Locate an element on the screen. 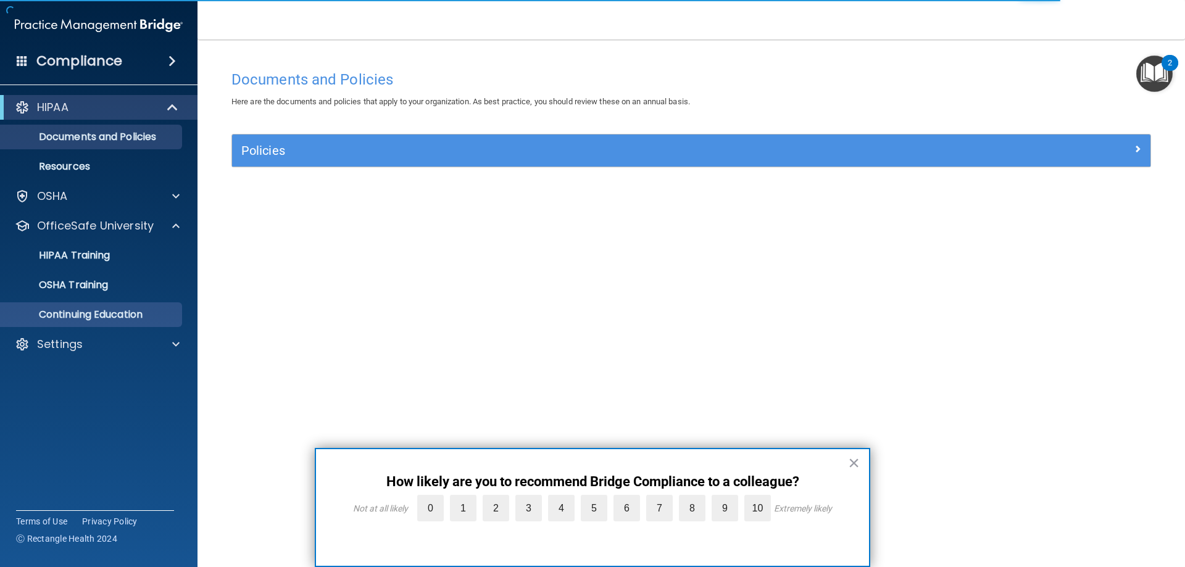 The width and height of the screenshot is (1185, 567). p: HIPAA Training is located at coordinates (59, 256).